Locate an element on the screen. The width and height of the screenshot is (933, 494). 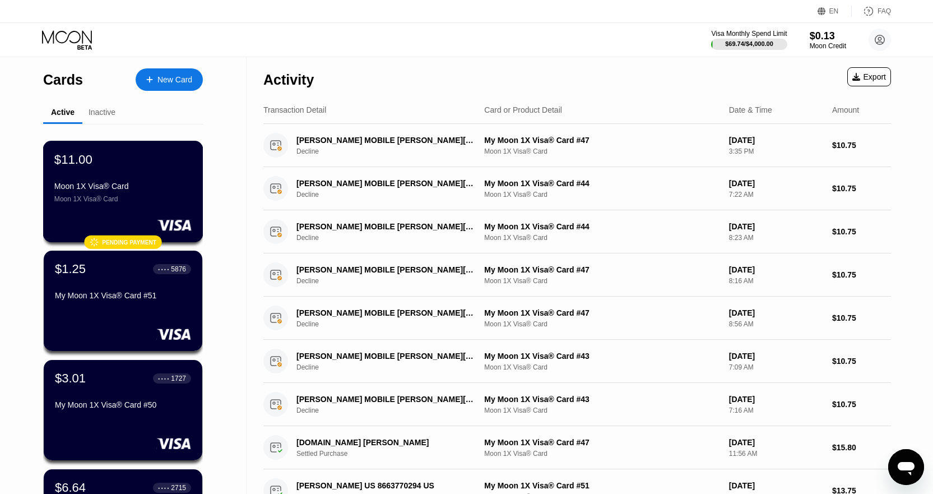
div: Date & Time is located at coordinates (750, 110).